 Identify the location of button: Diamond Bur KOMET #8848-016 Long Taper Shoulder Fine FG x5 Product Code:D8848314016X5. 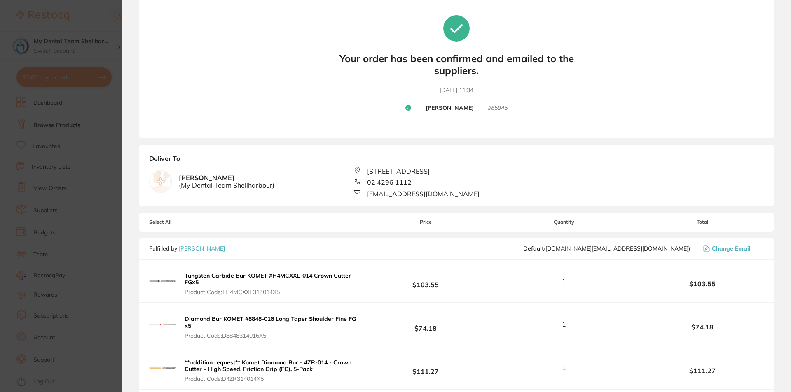
(273, 327).